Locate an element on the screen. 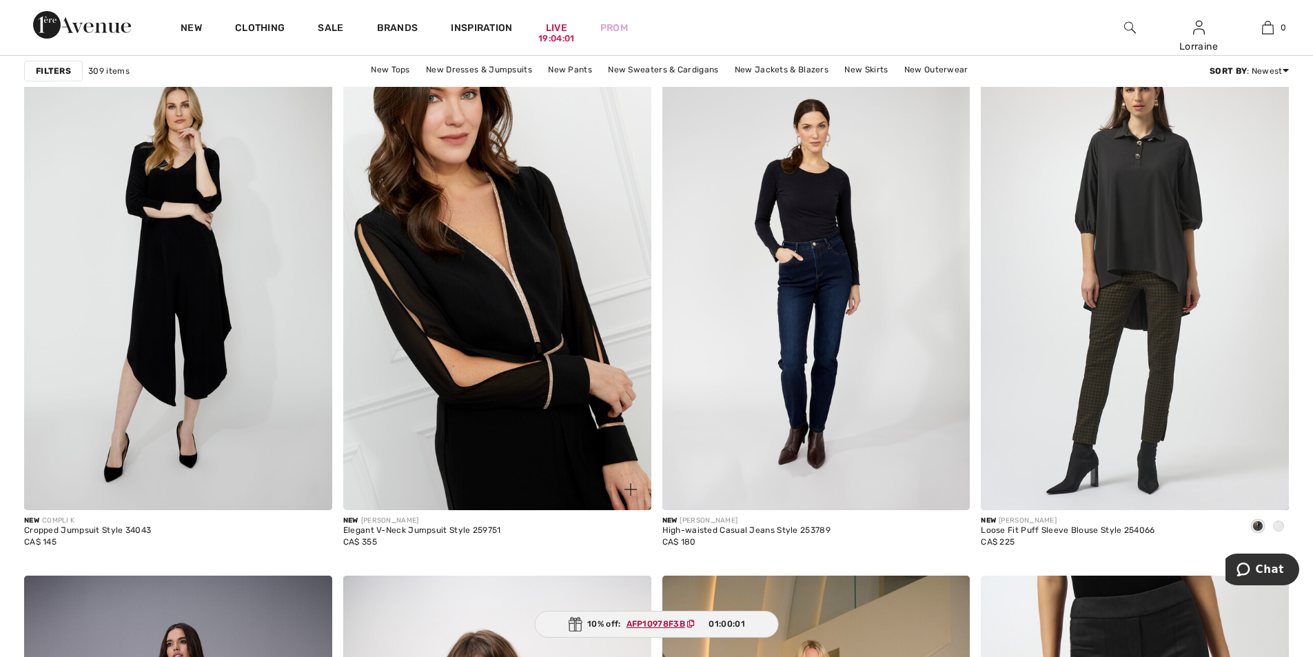  span: CA$ 355 is located at coordinates (360, 542).